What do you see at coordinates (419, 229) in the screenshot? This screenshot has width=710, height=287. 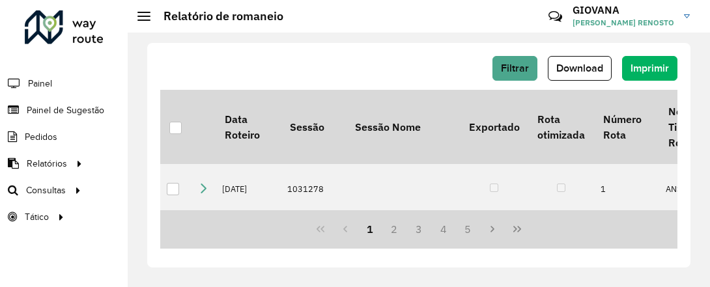 I see `button: 3` at bounding box center [419, 229].